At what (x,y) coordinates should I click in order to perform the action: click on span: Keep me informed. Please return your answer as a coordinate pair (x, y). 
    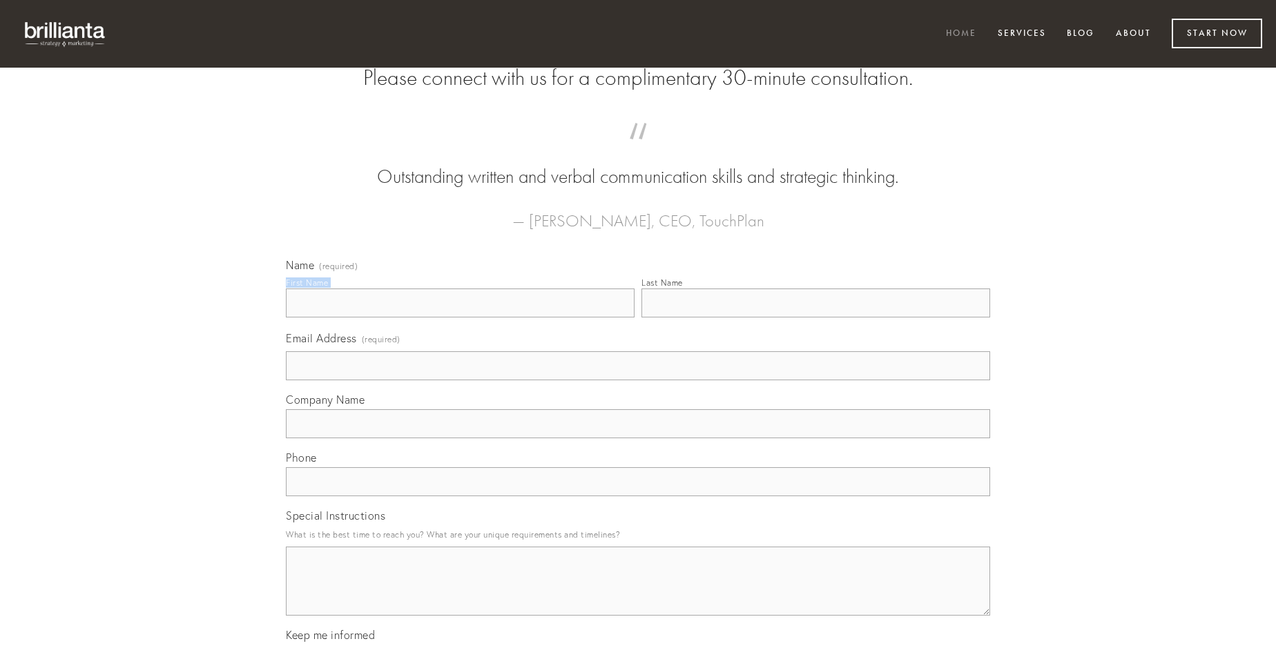
    Looking at the image, I should click on (330, 635).